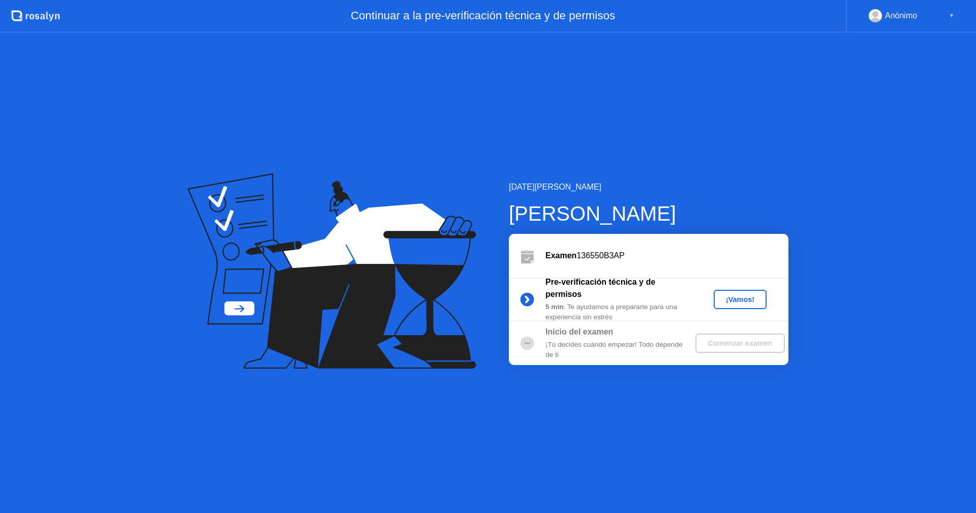 The image size is (976, 513). What do you see at coordinates (740, 299) in the screenshot?
I see `button: ¡Vamos!` at bounding box center [740, 299].